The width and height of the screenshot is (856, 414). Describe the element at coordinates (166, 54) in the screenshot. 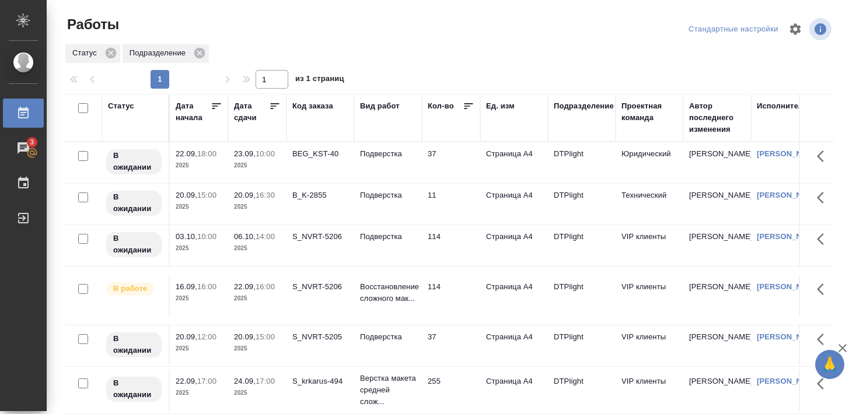

I see `div: Подразделение` at that location.